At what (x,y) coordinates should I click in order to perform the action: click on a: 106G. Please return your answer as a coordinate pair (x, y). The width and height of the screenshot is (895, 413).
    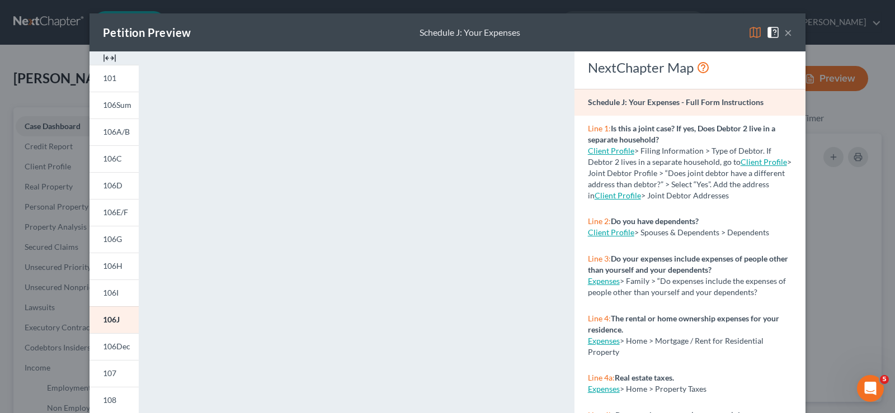
    Looking at the image, I should click on (114, 239).